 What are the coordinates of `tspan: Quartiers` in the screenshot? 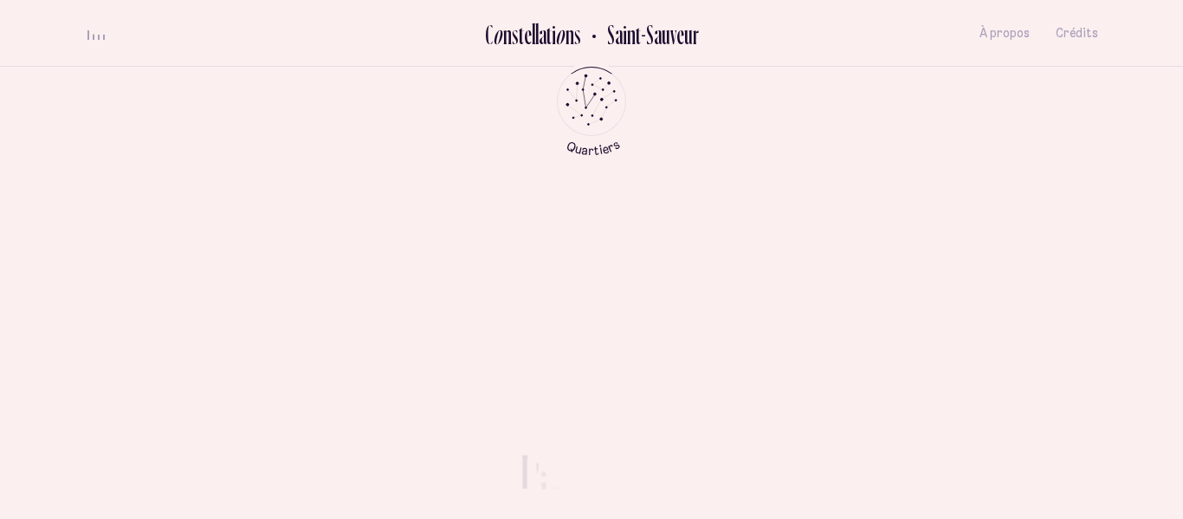 It's located at (592, 146).